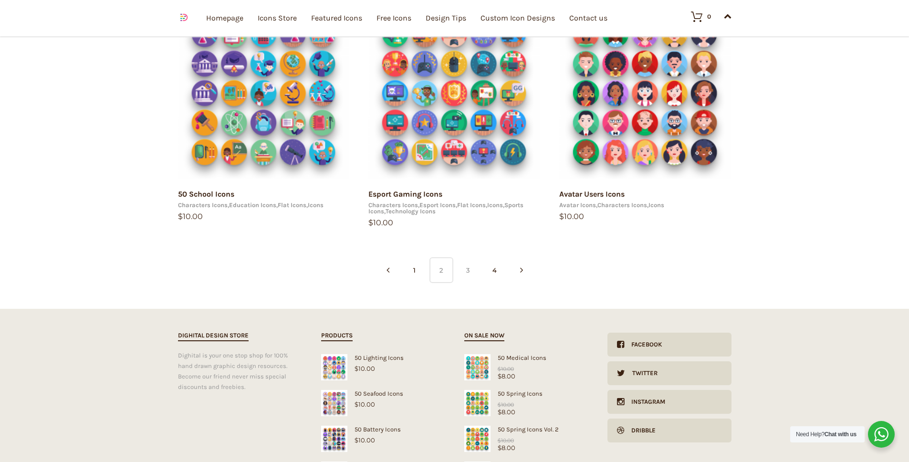 The image size is (909, 462). Describe the element at coordinates (240, 371) in the screenshot. I see `div: Dighital is your one stop shop for 100% hand drawn graphic design resources. Become our friend ne...` at that location.